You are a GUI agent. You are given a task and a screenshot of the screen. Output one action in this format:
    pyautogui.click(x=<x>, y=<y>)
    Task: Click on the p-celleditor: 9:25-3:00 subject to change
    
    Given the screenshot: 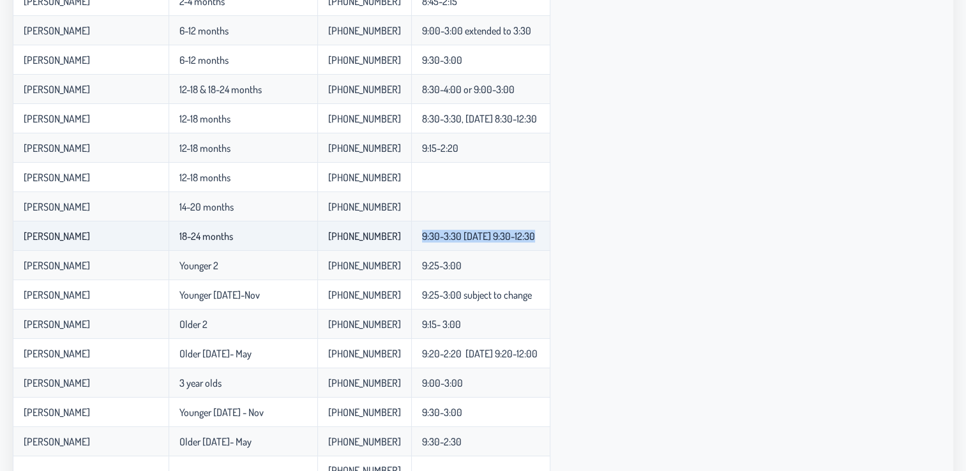 What is the action you would take?
    pyautogui.click(x=477, y=295)
    